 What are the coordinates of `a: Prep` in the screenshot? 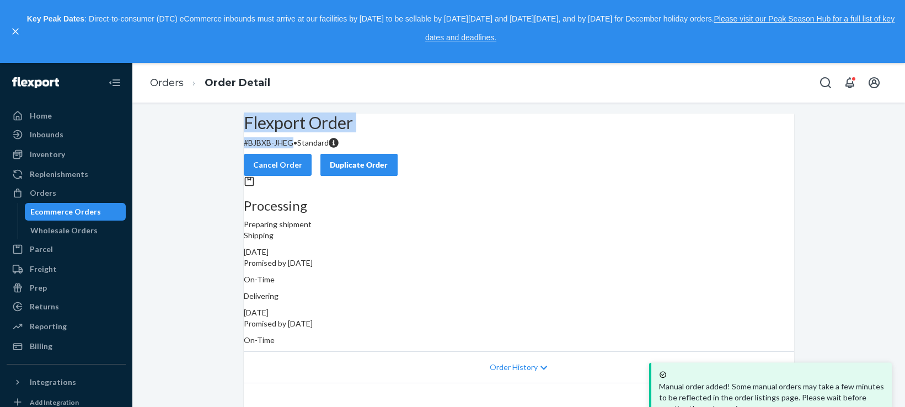 It's located at (66, 288).